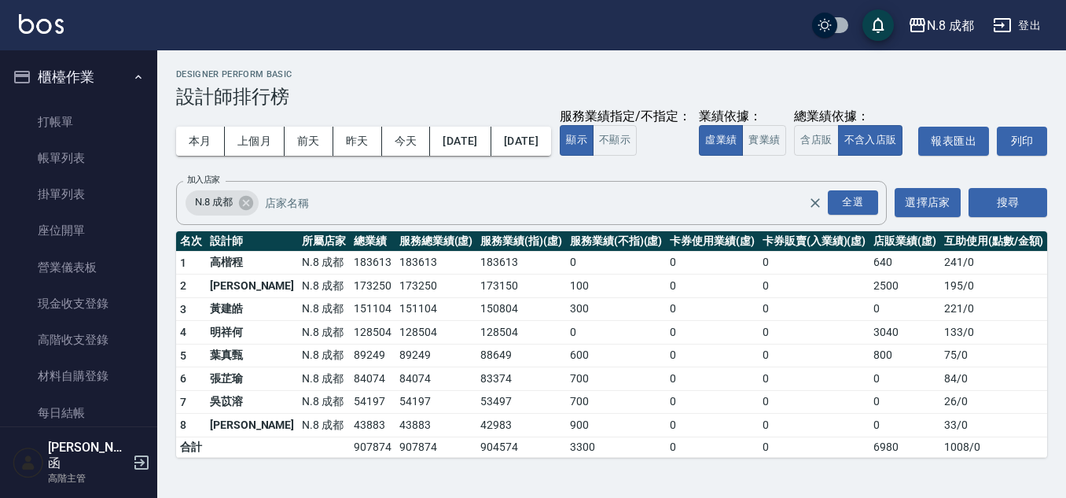 The width and height of the screenshot is (1066, 498). Describe the element at coordinates (183, 424) in the screenshot. I see `span: 8` at that location.